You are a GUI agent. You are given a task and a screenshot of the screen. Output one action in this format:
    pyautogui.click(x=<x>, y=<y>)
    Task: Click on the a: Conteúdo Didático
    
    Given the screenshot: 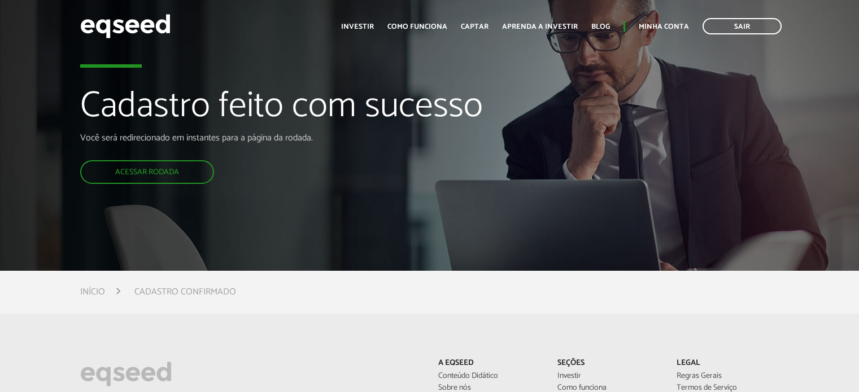 What is the action you would take?
    pyautogui.click(x=489, y=377)
    